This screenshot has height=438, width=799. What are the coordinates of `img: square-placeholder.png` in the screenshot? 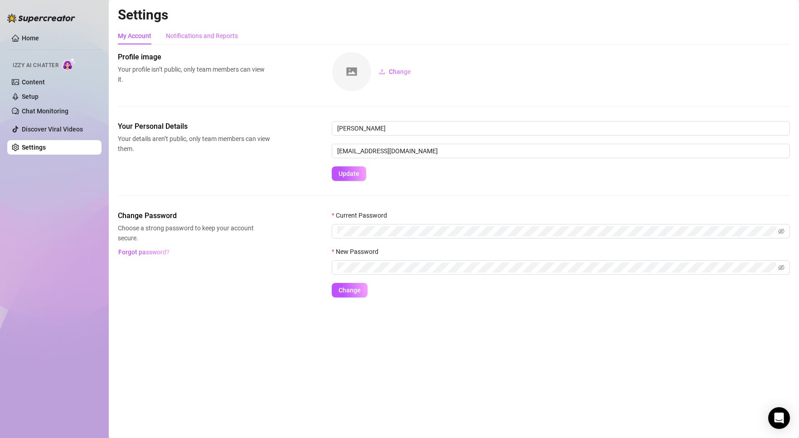 It's located at (352, 72).